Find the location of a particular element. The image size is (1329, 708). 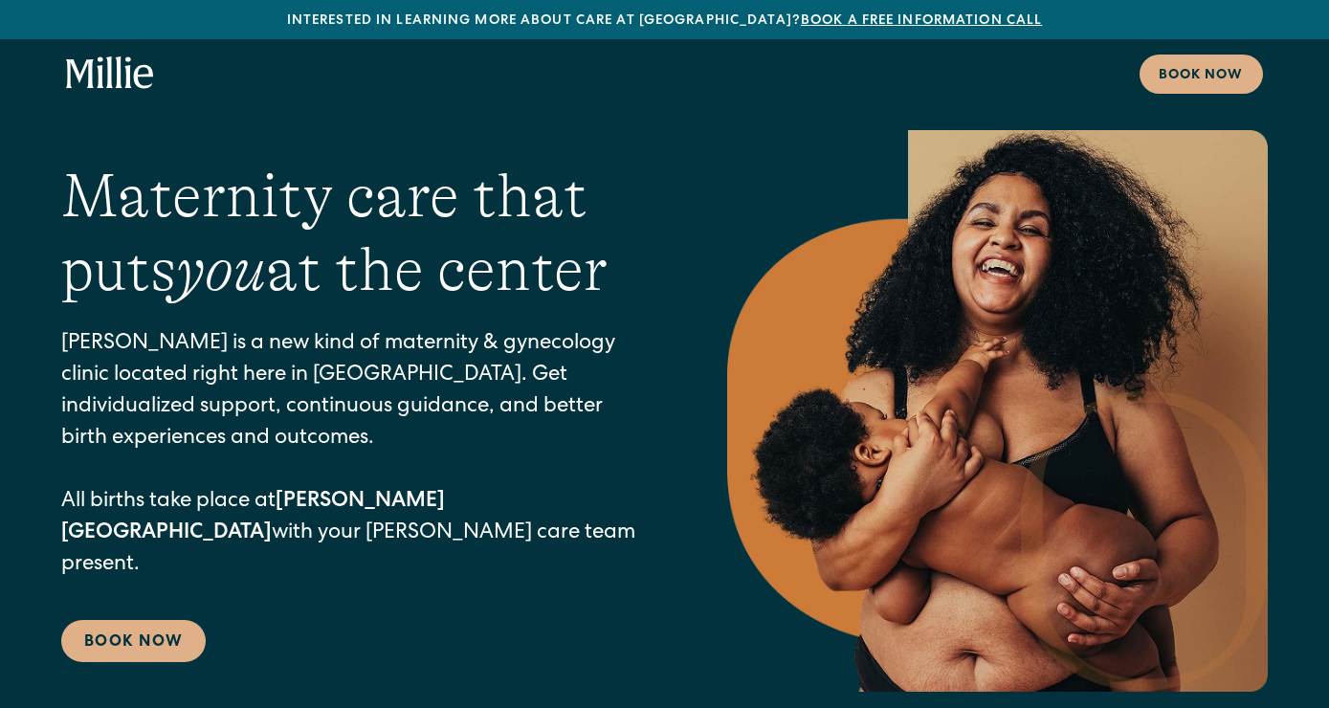

a: Book a free information call is located at coordinates (921, 21).